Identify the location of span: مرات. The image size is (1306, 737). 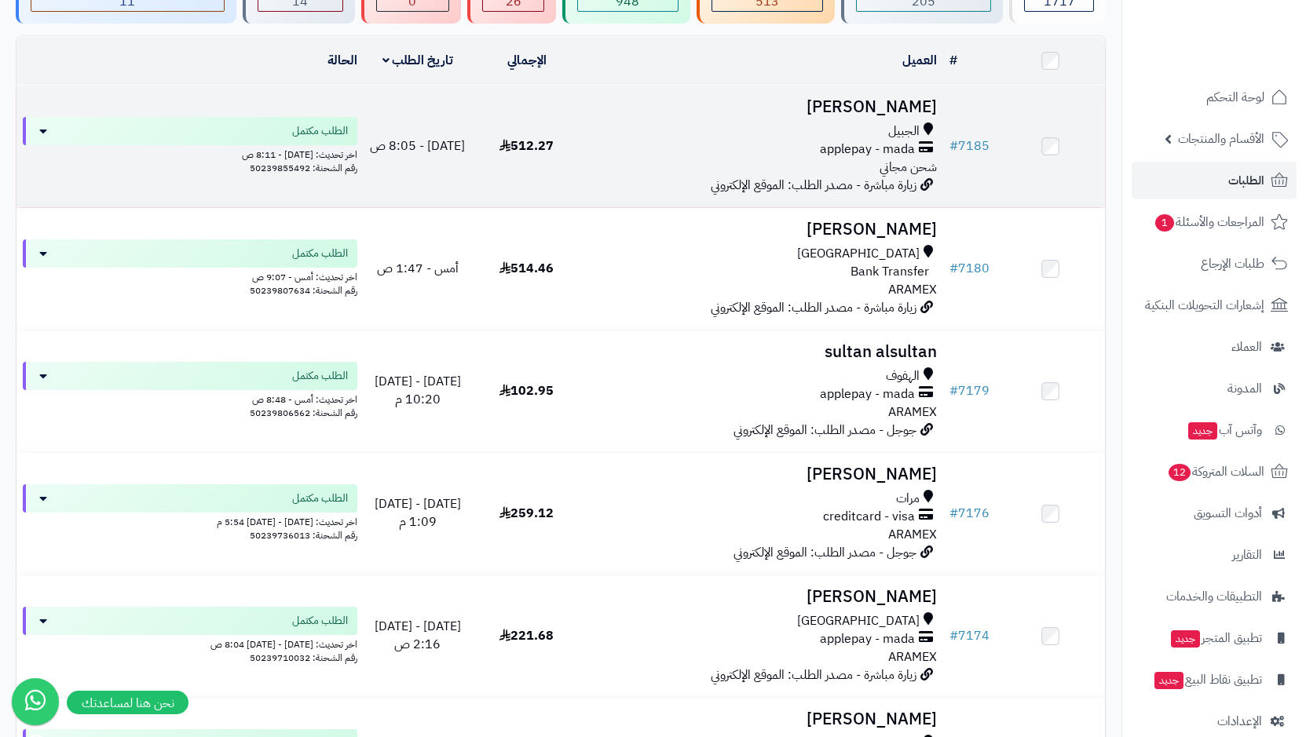
(908, 499).